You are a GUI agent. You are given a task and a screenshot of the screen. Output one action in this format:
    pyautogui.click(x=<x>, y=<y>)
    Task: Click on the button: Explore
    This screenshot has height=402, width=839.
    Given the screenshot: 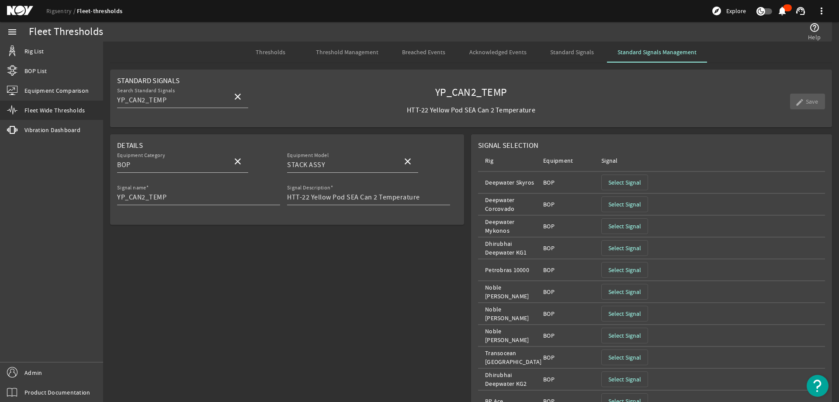 What is the action you would take?
    pyautogui.click(x=729, y=11)
    